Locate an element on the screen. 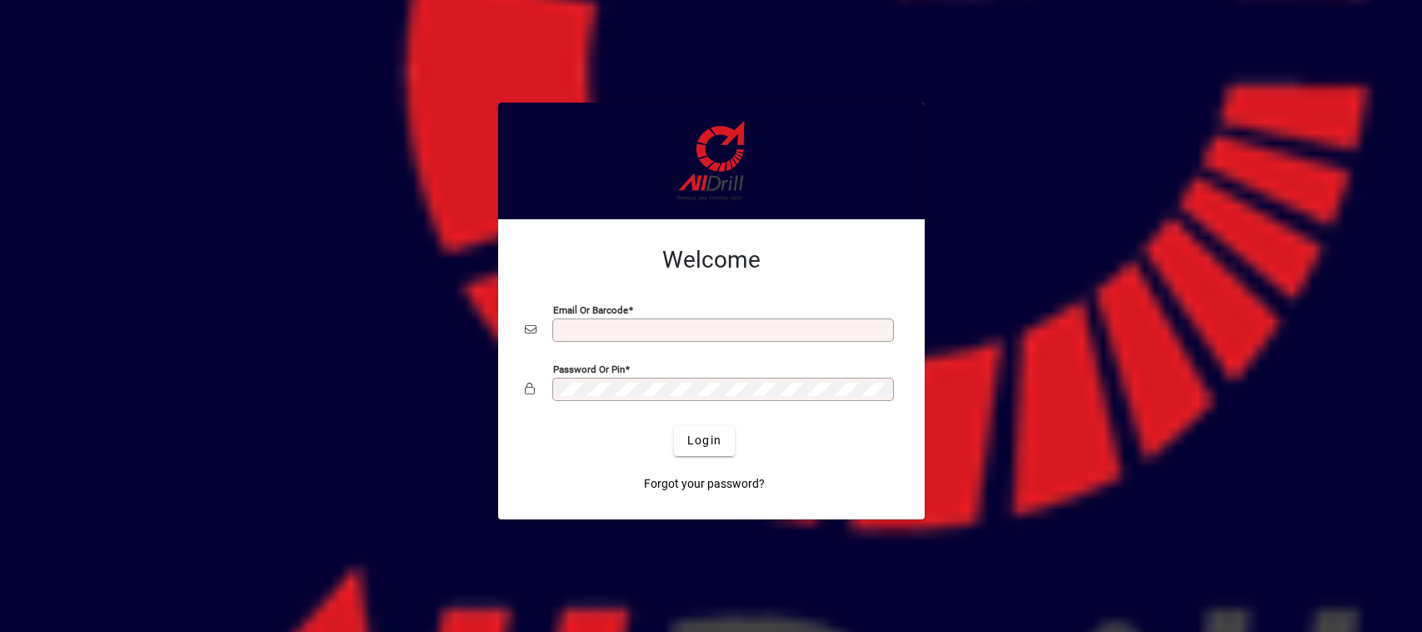 Image resolution: width=1422 pixels, height=632 pixels. mat-label: Email or Barcode is located at coordinates (591, 309).